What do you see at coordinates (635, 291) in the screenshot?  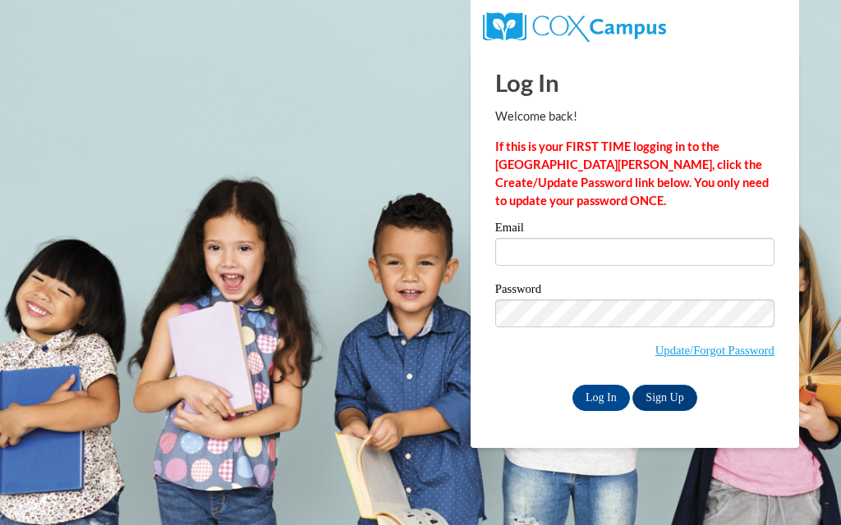 I see `label: Password` at bounding box center [635, 291].